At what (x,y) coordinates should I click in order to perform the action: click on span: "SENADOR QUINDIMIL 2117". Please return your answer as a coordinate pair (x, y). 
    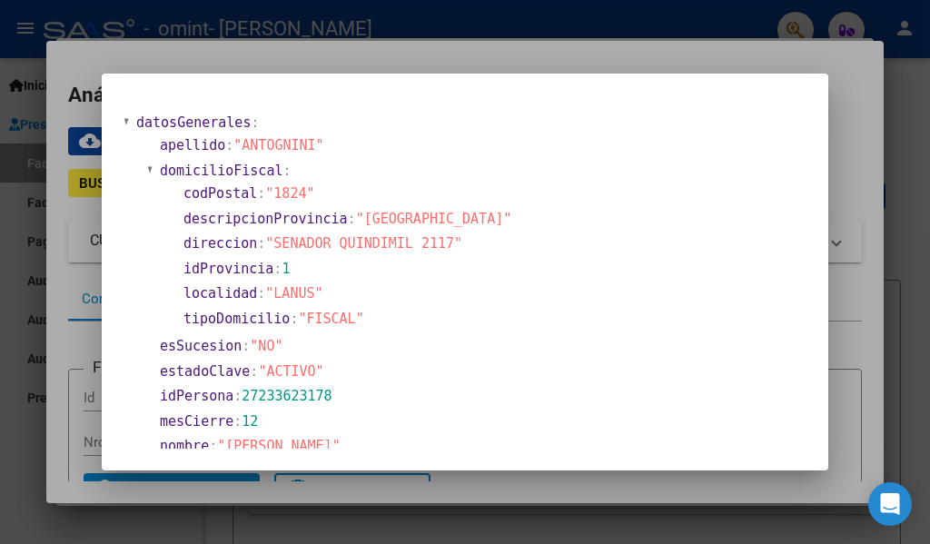
    Looking at the image, I should click on (363, 243).